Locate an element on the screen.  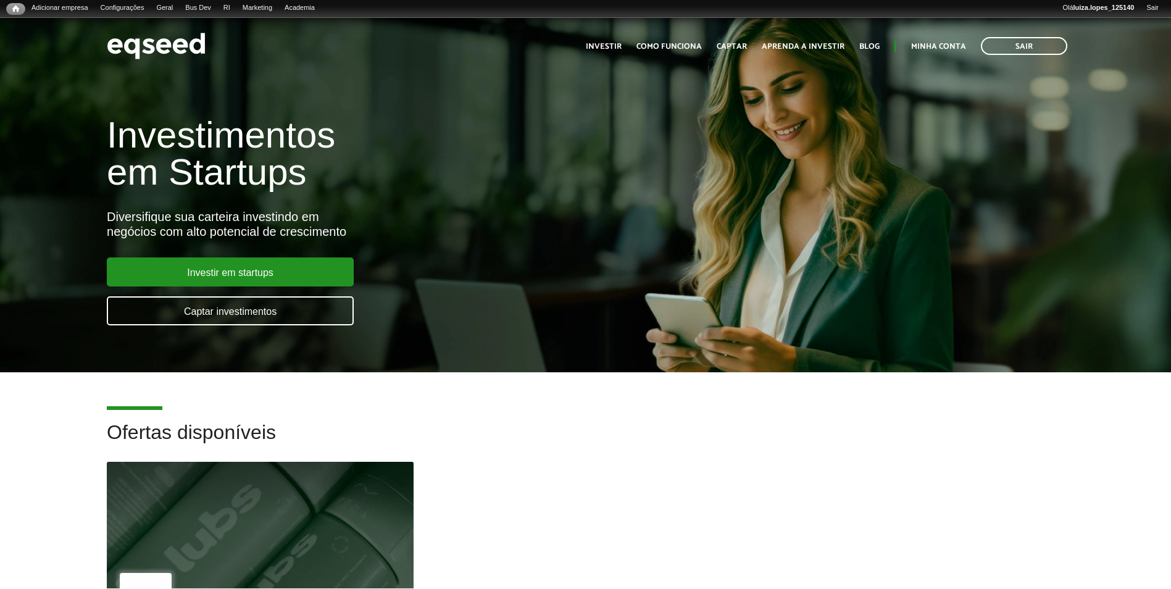
a: Captar is located at coordinates (731, 46).